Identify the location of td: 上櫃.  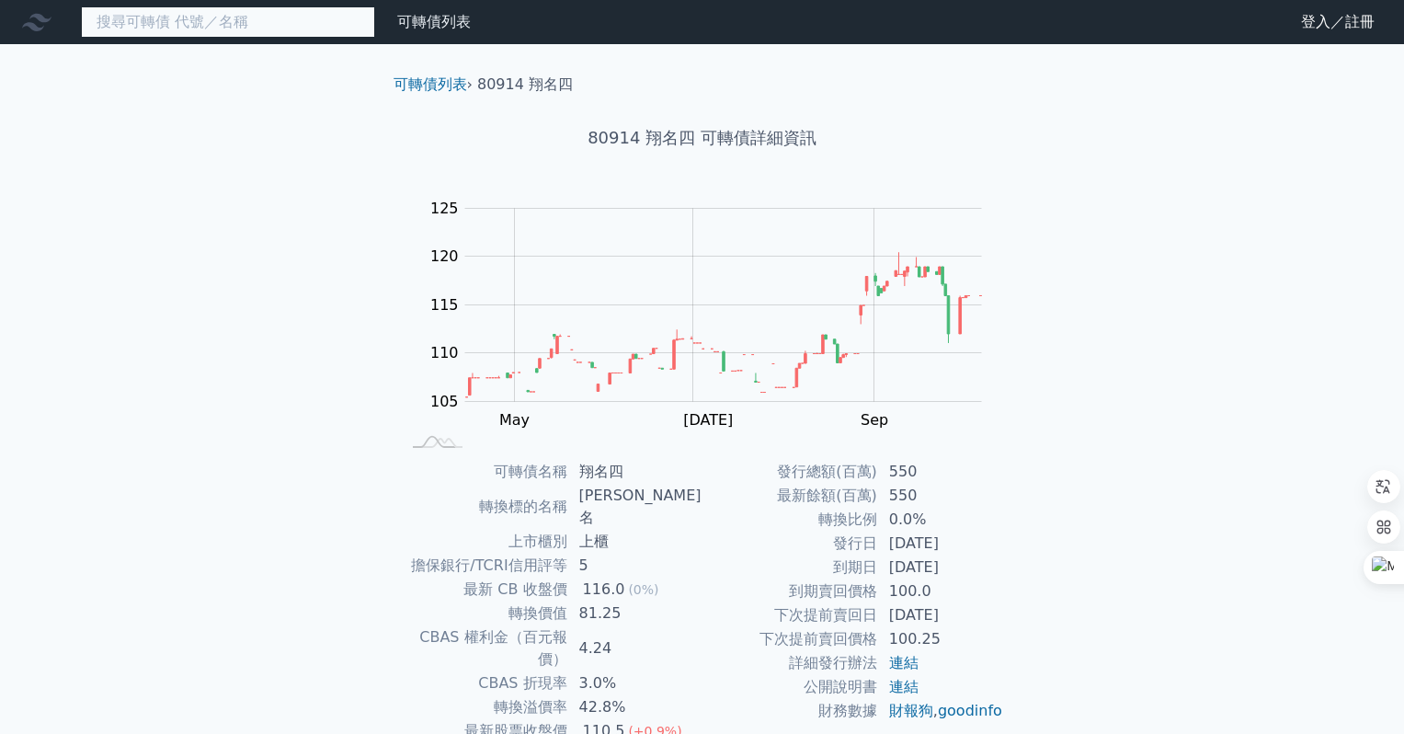
(635, 541).